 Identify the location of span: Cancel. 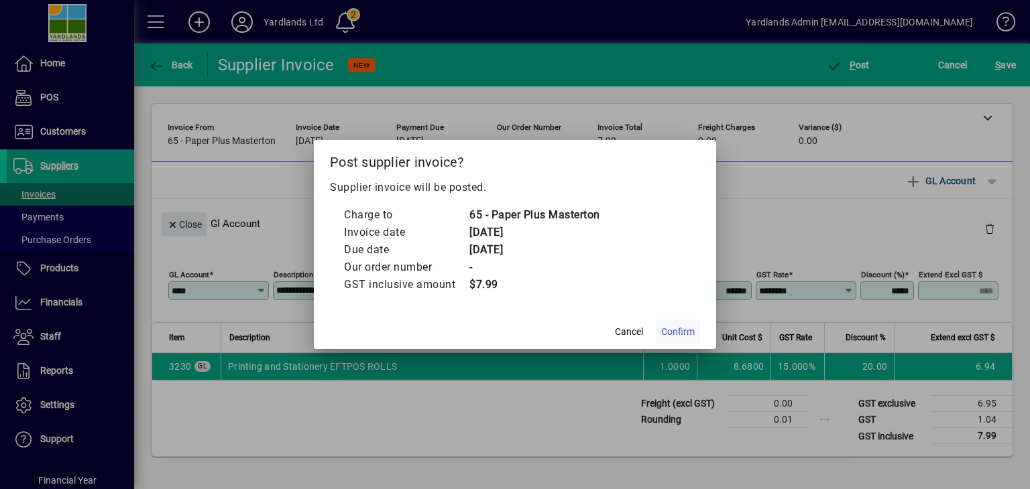
(629, 332).